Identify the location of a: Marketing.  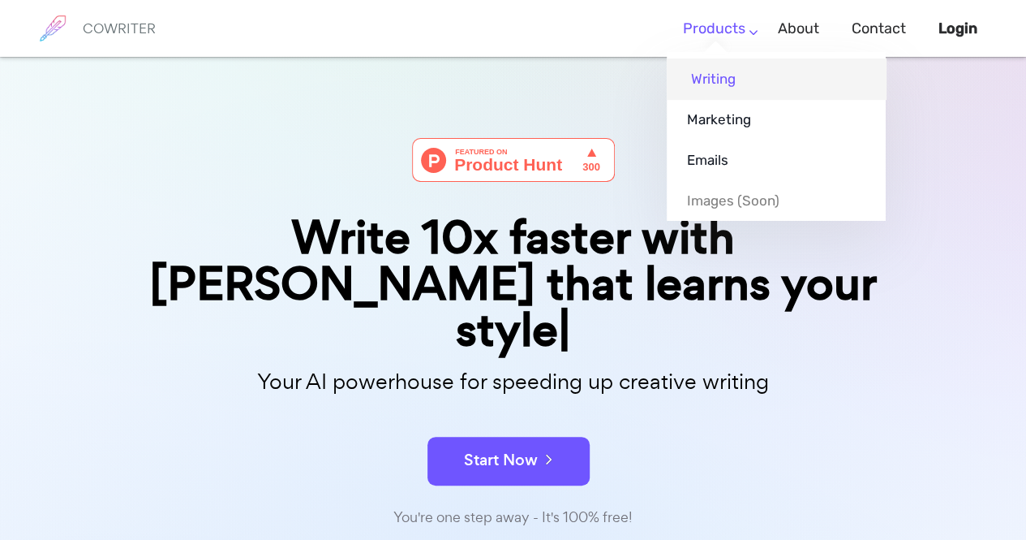
(776, 119).